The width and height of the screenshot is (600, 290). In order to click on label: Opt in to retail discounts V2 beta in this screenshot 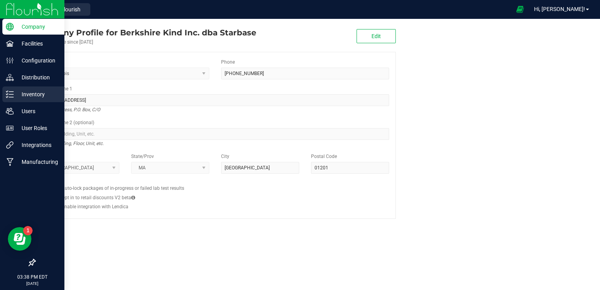, I will do `click(98, 198)`.